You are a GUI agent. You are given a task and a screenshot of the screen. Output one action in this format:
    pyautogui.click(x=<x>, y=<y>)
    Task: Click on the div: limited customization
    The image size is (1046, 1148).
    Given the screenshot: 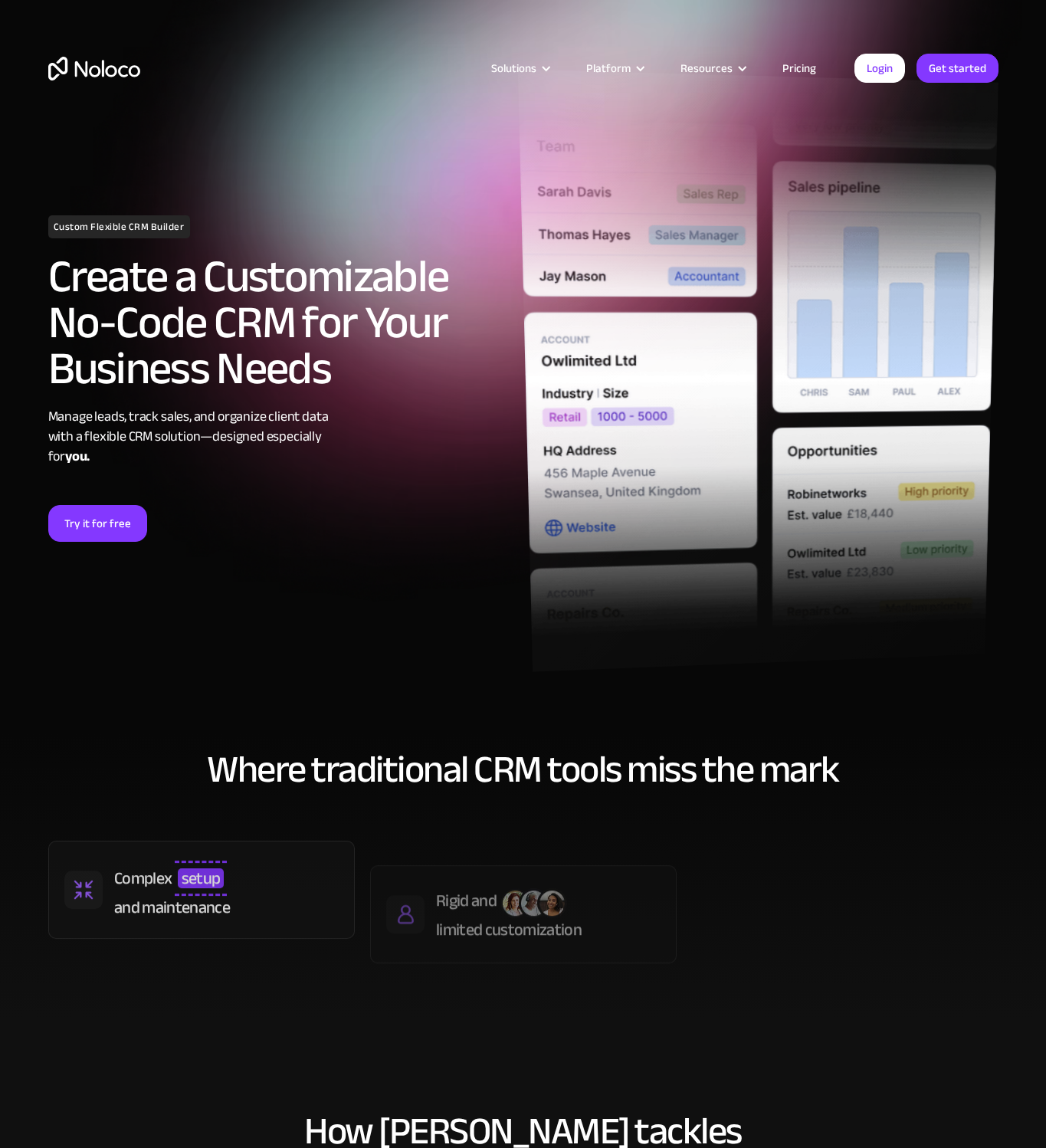 What is the action you would take?
    pyautogui.click(x=509, y=929)
    